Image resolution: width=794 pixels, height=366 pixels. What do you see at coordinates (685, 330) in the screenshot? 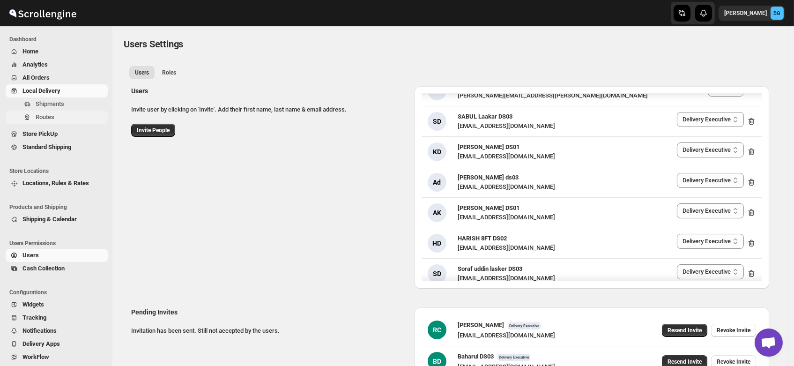
I see `button: Resend Invite` at bounding box center [685, 330].